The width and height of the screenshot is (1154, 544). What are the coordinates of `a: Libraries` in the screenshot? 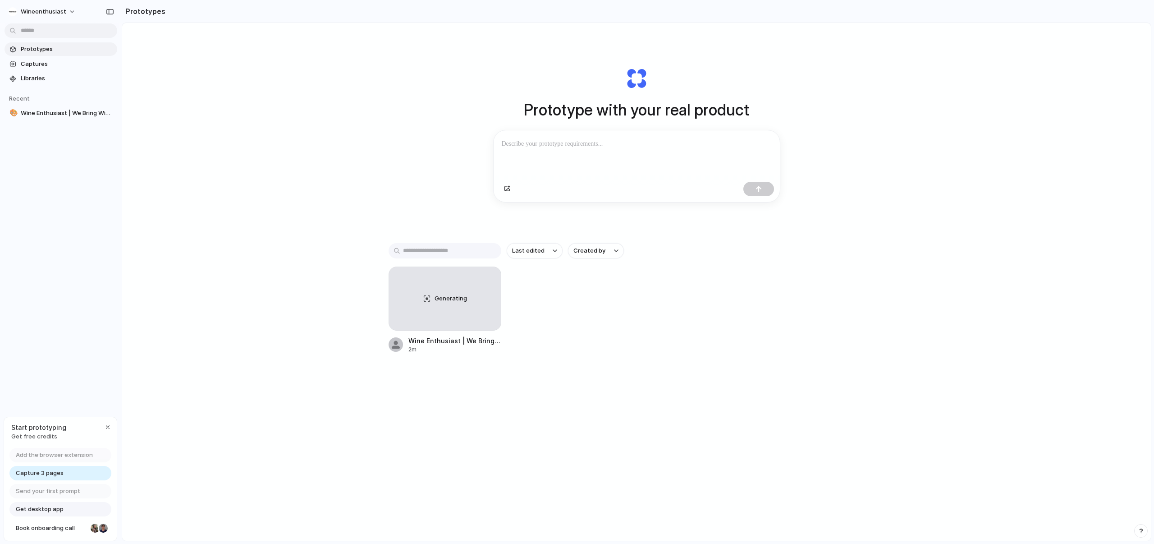 It's located at (61, 78).